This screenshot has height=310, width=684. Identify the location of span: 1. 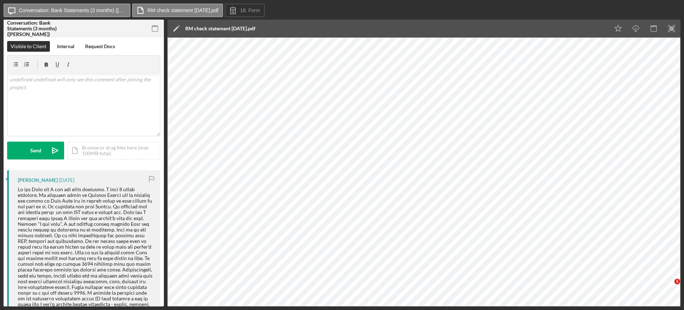
(677, 281).